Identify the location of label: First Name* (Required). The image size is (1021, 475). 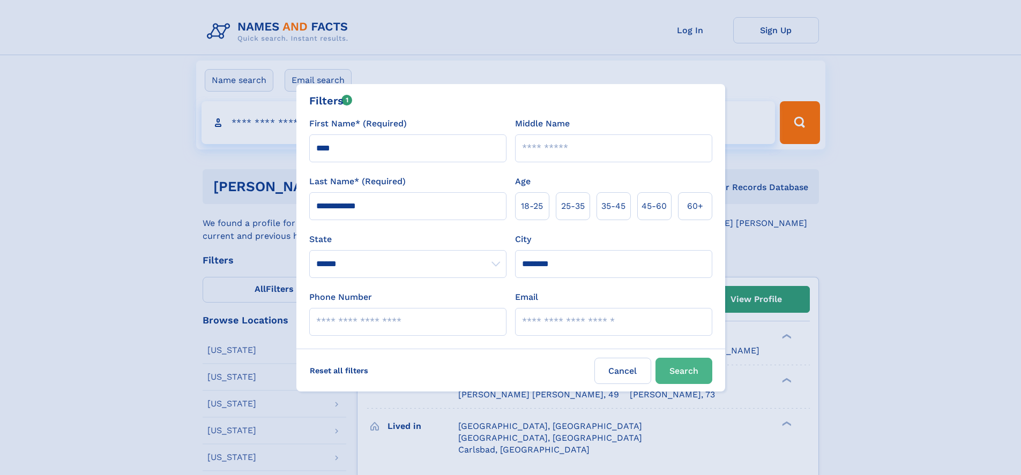
(358, 124).